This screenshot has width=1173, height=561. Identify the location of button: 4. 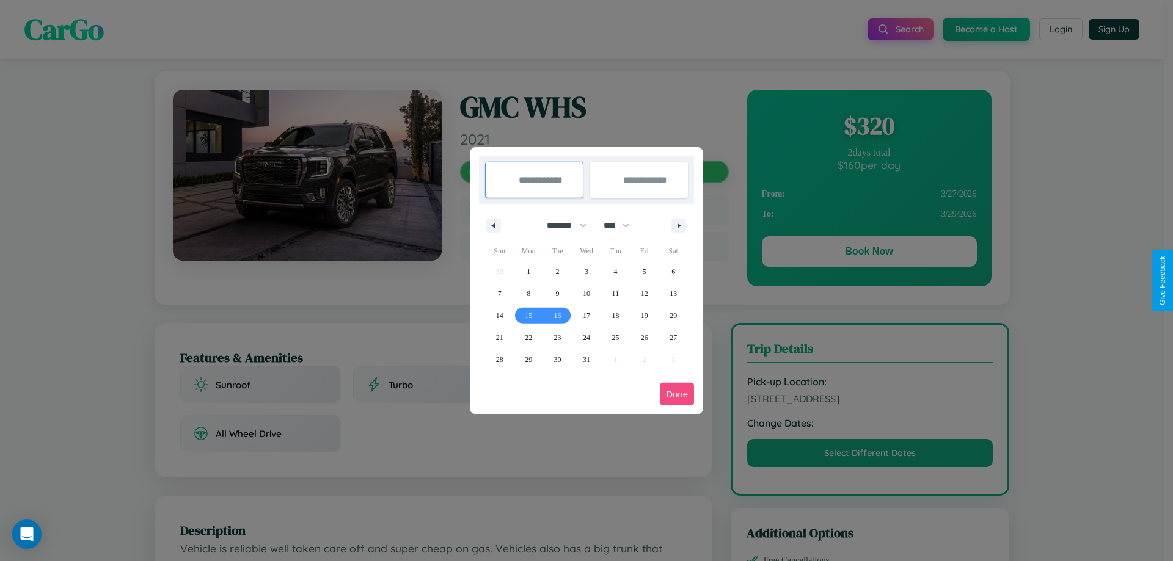
(615, 272).